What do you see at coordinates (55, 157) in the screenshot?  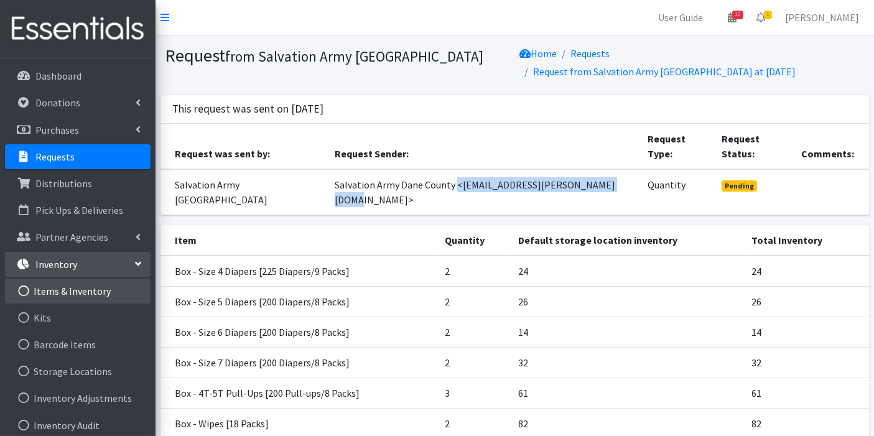 I see `p: Requests` at bounding box center [55, 157].